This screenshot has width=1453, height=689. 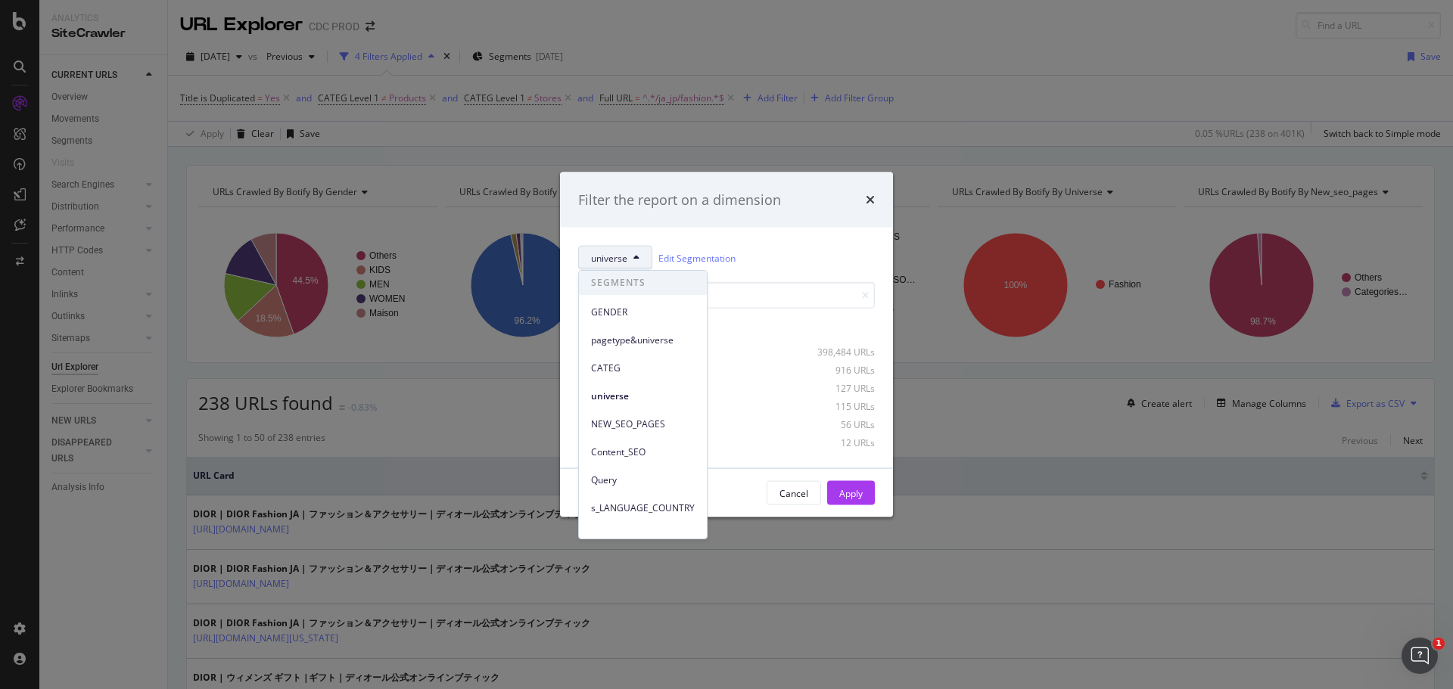 What do you see at coordinates (642, 369) in the screenshot?
I see `span: CATEG` at bounding box center [642, 369].